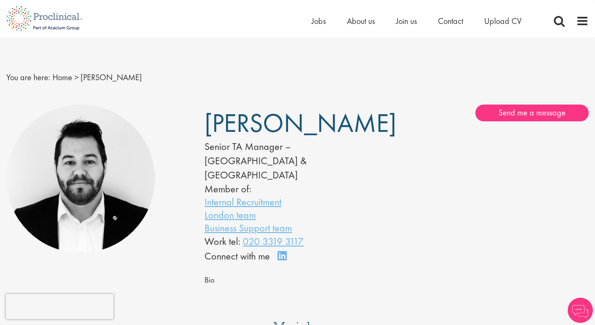  Describe the element at coordinates (360, 21) in the screenshot. I see `a: About us` at that location.